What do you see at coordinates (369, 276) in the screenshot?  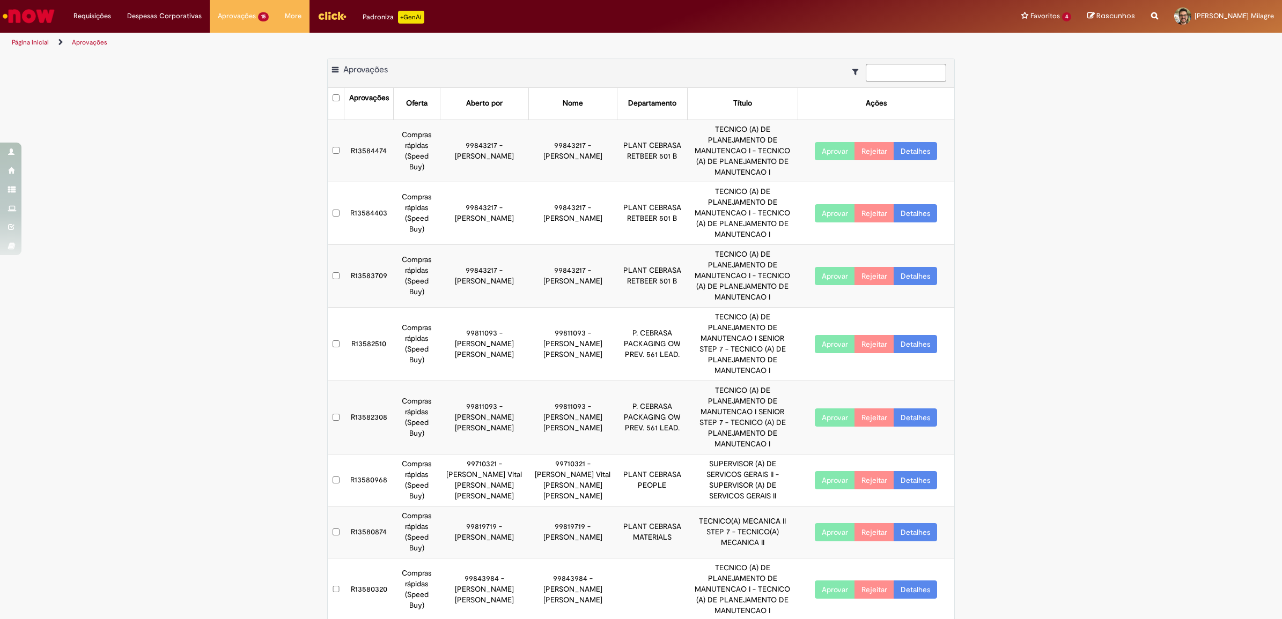 I see `td: R13583709` at bounding box center [369, 276].